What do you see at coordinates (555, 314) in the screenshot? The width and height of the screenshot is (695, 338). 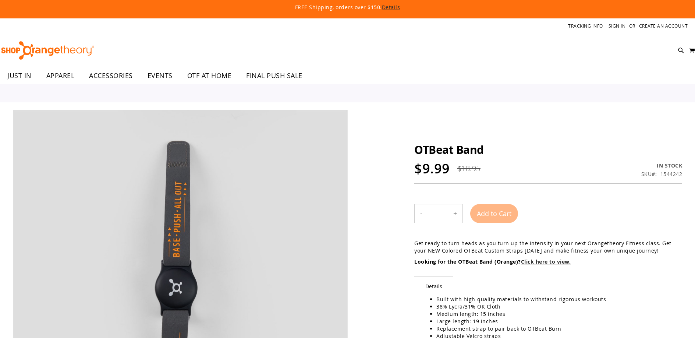 I see `li: Medium length: 15 inches` at bounding box center [555, 314].